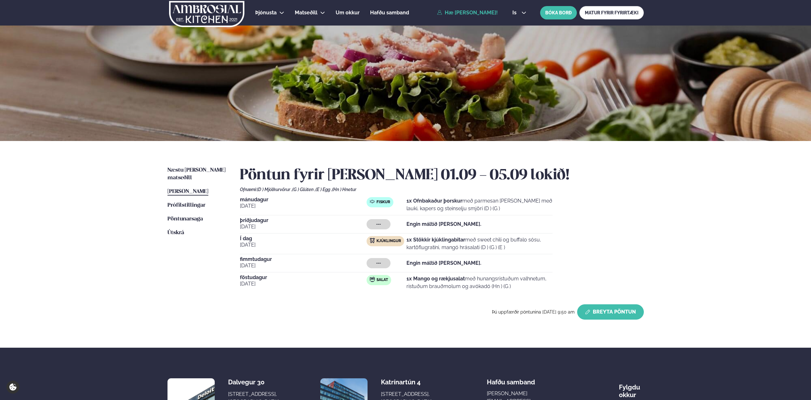 The width and height of the screenshot is (811, 400). What do you see at coordinates (185, 219) in the screenshot?
I see `a: Pöntunarsaga` at bounding box center [185, 219].